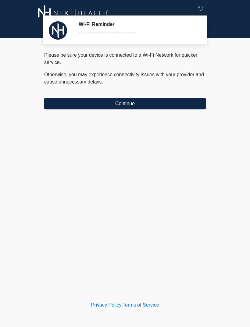  Describe the element at coordinates (125, 59) in the screenshot. I see `p: Please be sure your device is connected to a Wi-Fi Network for quicker service.` at that location.